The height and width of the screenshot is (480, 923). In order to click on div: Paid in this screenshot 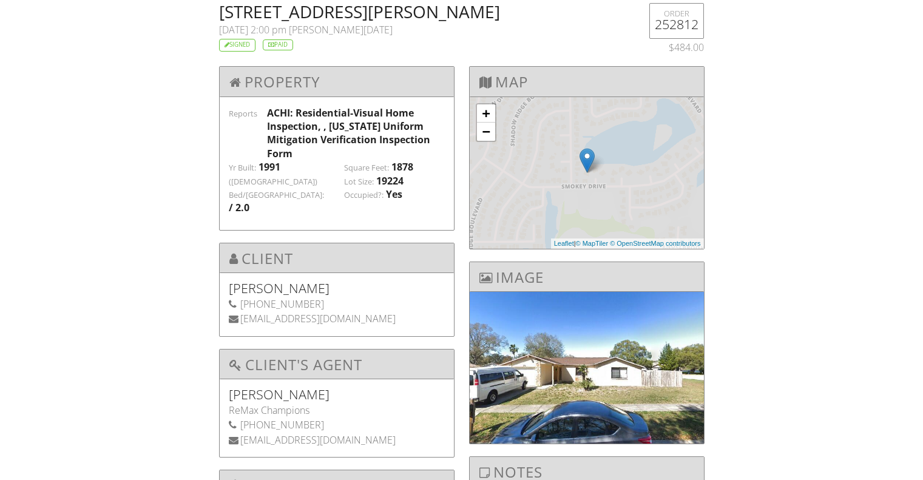, I will do `click(278, 45)`.